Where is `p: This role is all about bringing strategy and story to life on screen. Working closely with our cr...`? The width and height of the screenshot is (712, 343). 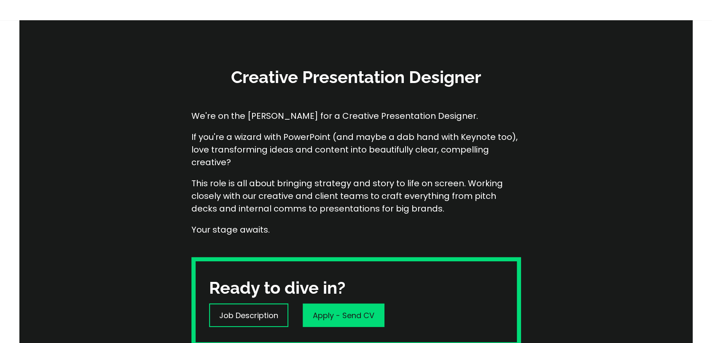 p: This role is all about bringing strategy and story to life on screen. Working closely with our cr... is located at coordinates (356, 196).